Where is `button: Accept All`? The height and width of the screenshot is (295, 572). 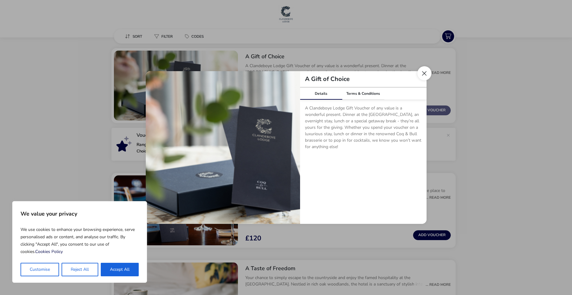 button: Accept All is located at coordinates (120, 269).